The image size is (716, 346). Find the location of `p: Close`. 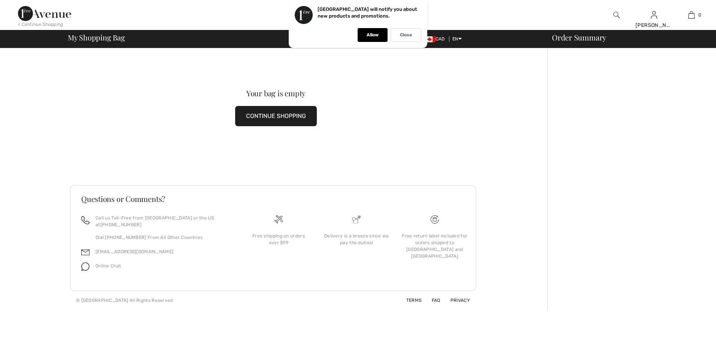

p: Close is located at coordinates (406, 35).